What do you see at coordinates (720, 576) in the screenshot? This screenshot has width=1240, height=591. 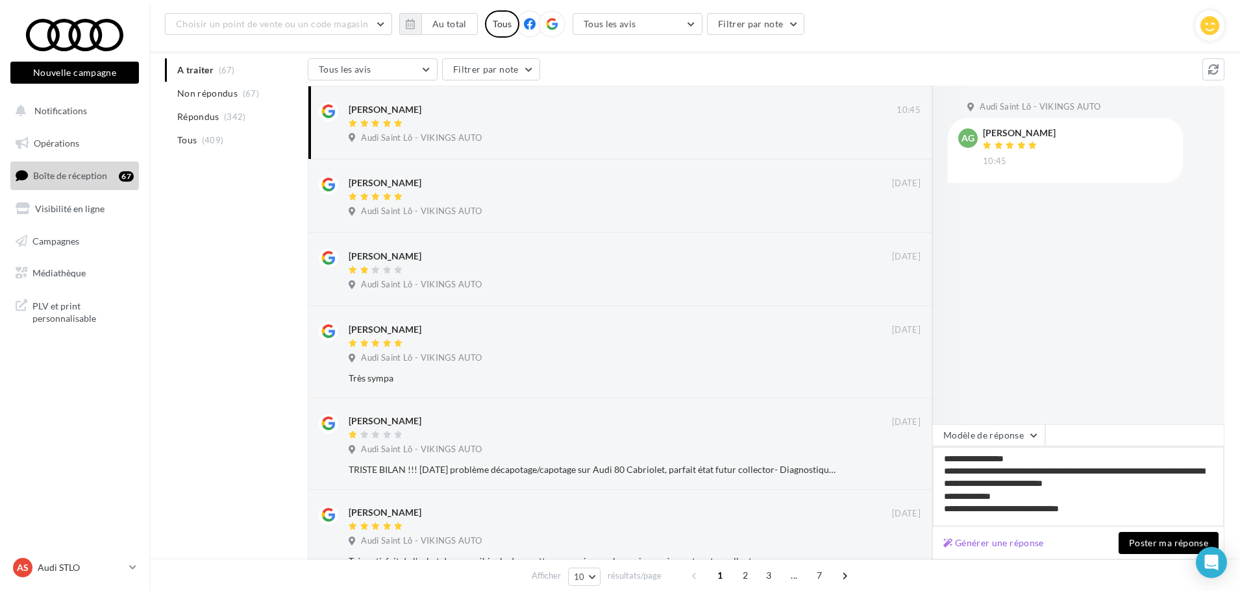 I see `span: 1` at bounding box center [720, 576].